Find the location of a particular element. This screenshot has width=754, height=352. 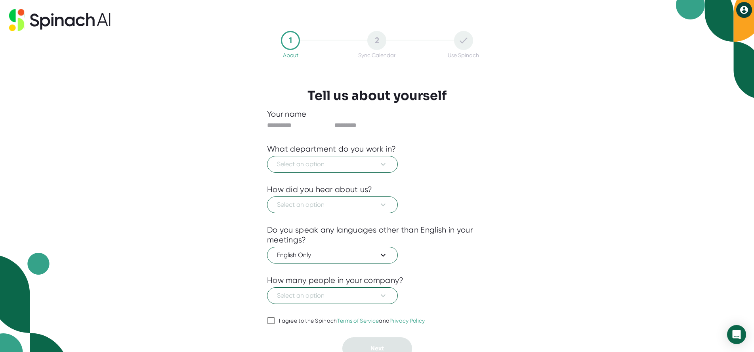

div: What department do you work in? is located at coordinates (331, 149).